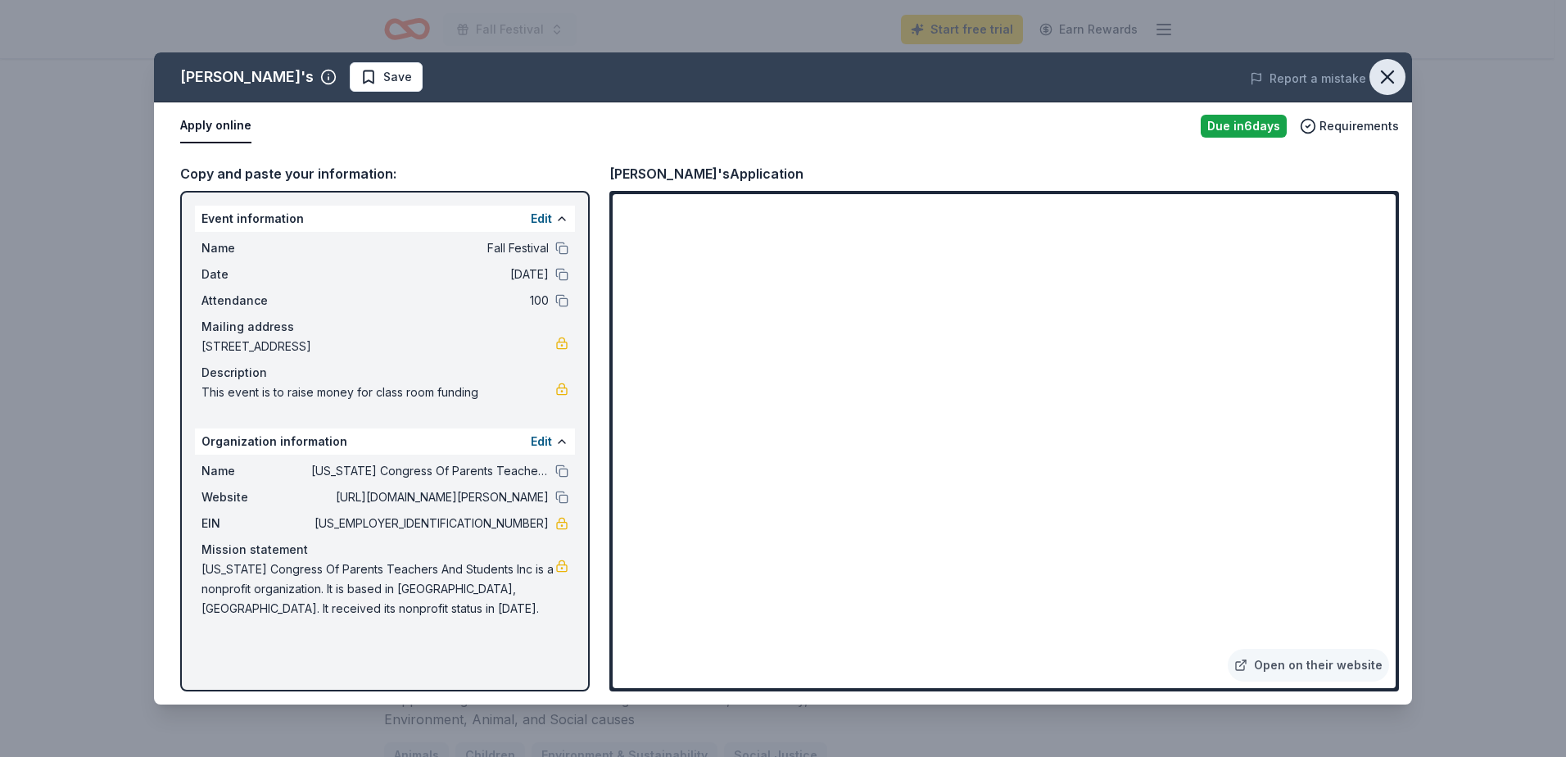 The width and height of the screenshot is (1566, 757). Describe the element at coordinates (378, 392) in the screenshot. I see `span: This event is to raise money for class room funding` at that location.